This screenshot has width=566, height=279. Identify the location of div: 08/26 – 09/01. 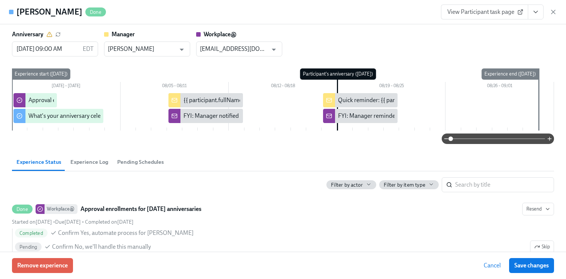
(500, 87).